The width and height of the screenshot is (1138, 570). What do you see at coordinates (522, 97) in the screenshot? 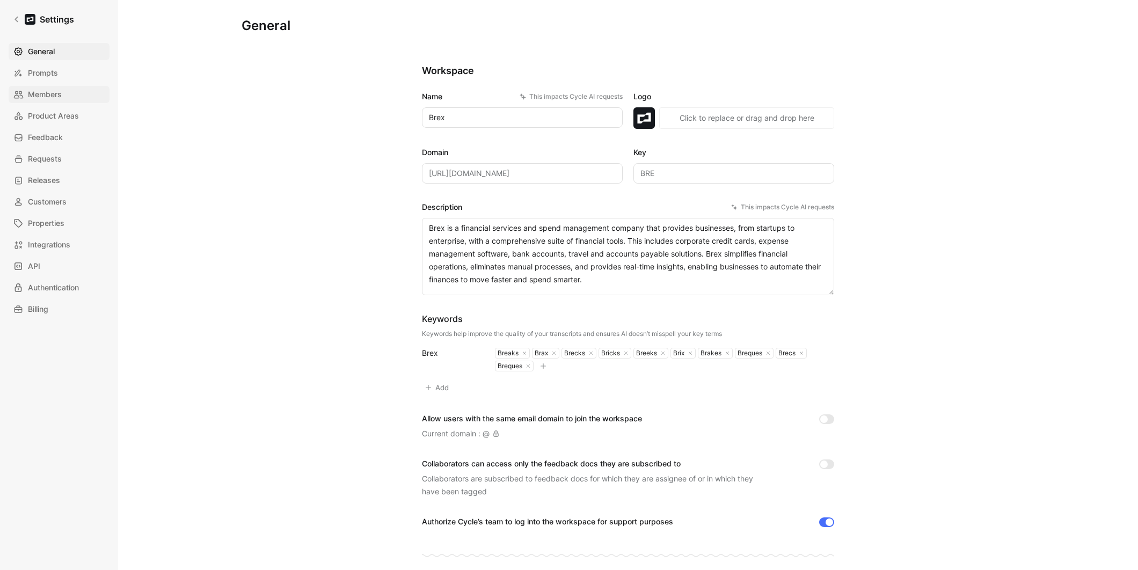
I see `label: Name` at bounding box center [522, 97].